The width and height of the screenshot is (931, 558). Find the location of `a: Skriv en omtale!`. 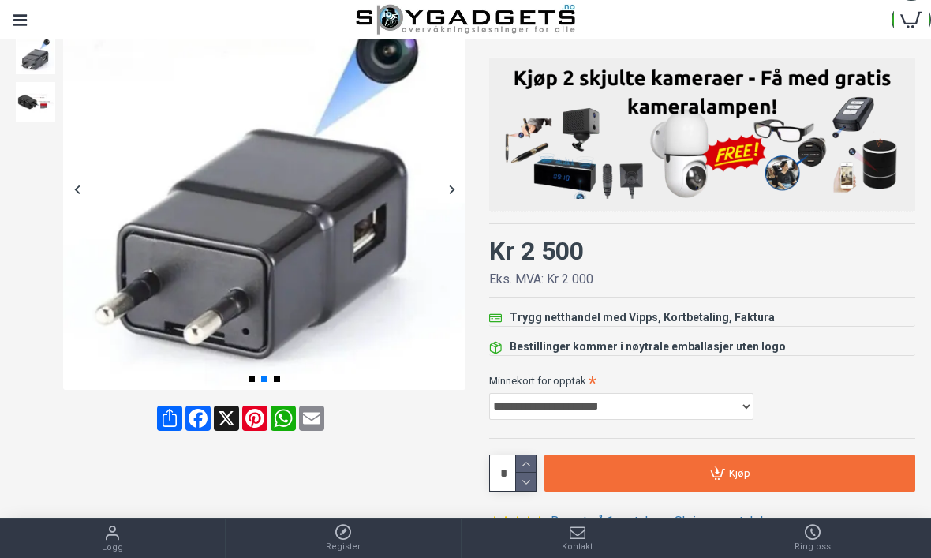

a: Skriv en omtale! is located at coordinates (719, 521).